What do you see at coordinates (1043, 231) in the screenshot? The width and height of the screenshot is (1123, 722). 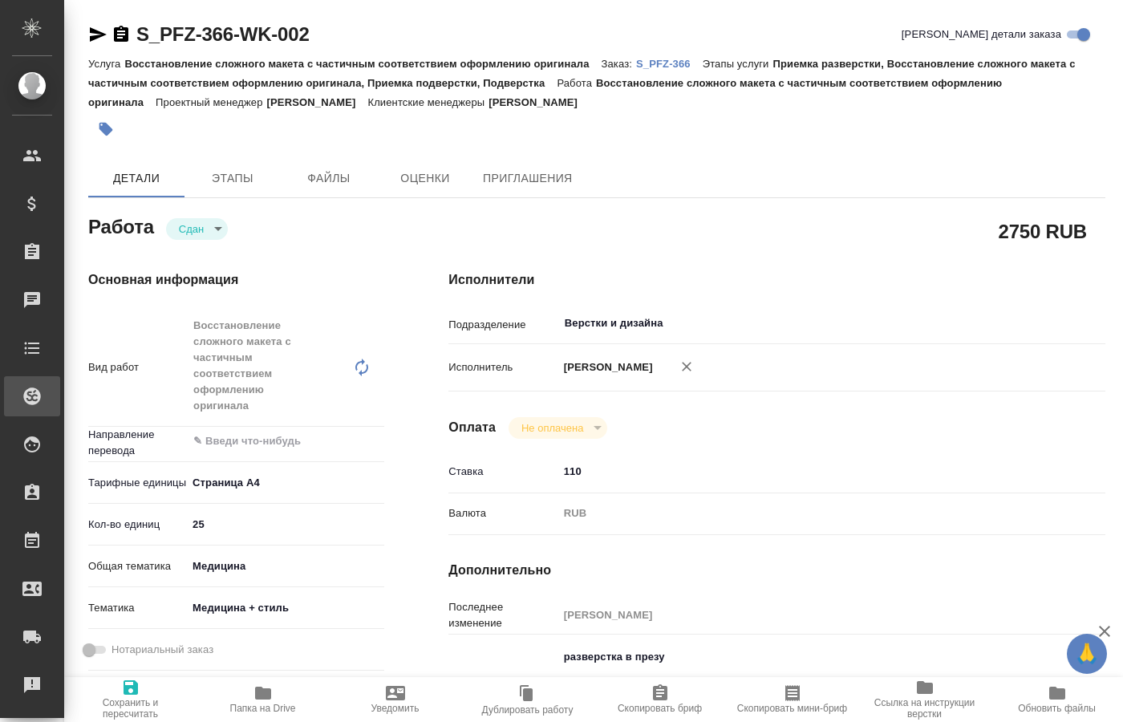 I see `h2: 2750 RUB` at bounding box center [1043, 231].